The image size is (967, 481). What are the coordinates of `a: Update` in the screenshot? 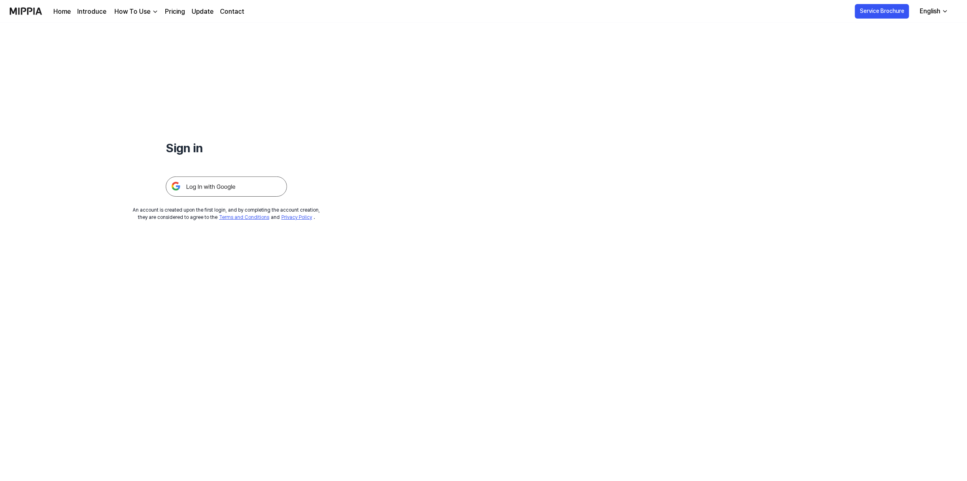 It's located at (202, 12).